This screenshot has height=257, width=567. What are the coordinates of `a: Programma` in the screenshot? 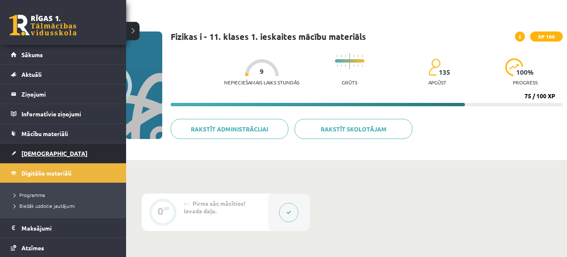 It's located at (64, 195).